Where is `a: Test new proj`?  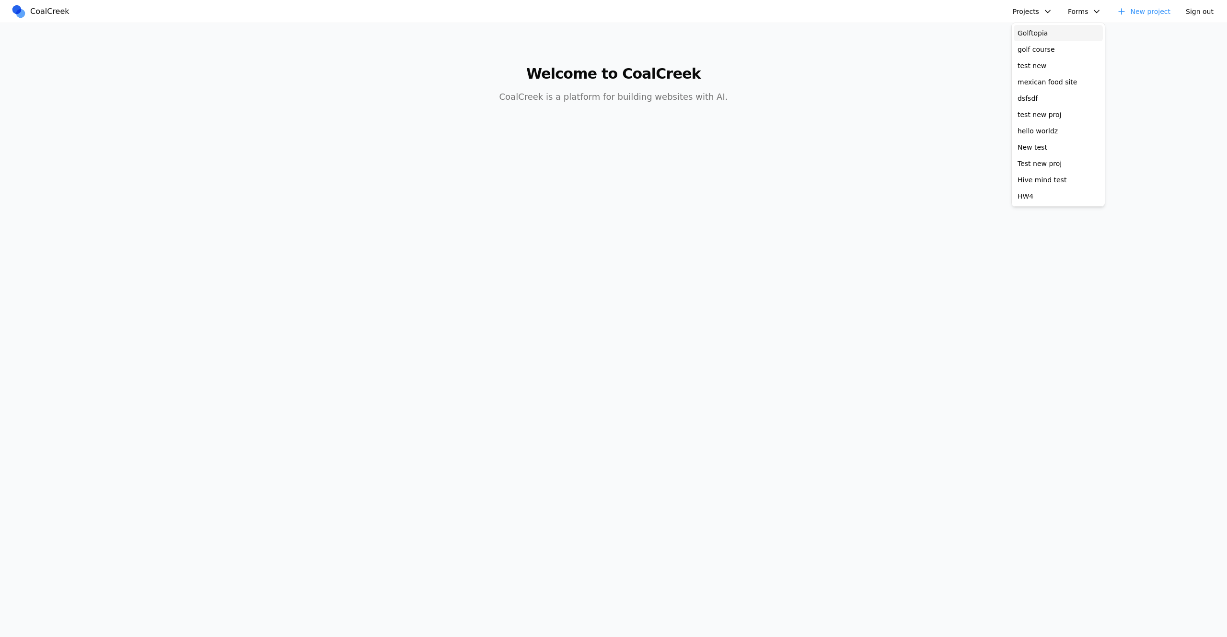 a: Test new proj is located at coordinates (1059, 163).